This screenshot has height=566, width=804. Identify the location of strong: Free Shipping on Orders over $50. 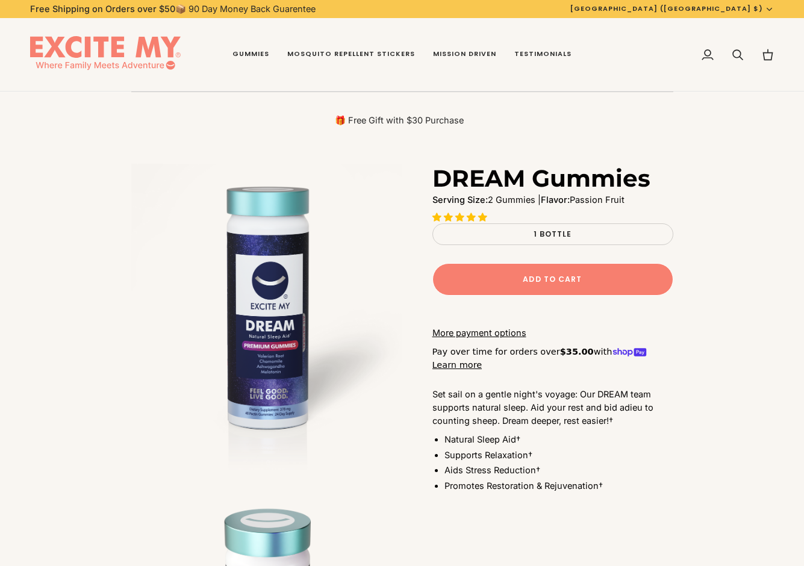
(102, 8).